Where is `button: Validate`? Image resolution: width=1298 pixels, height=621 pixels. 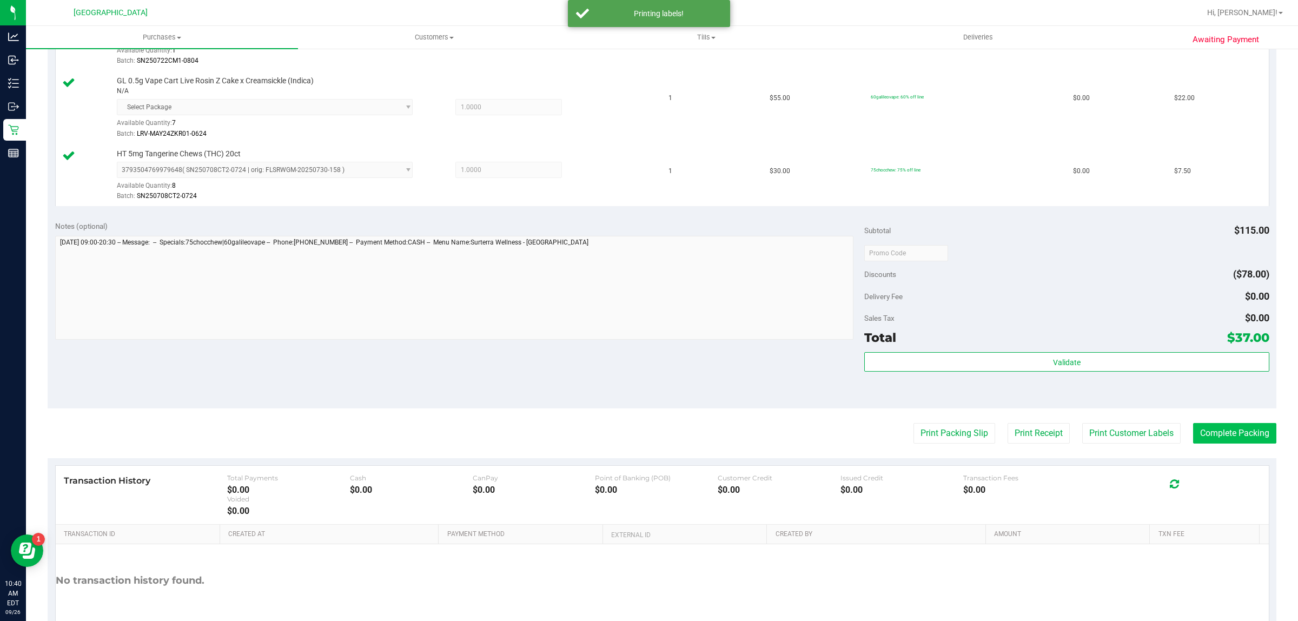
button: Validate is located at coordinates (1067, 362).